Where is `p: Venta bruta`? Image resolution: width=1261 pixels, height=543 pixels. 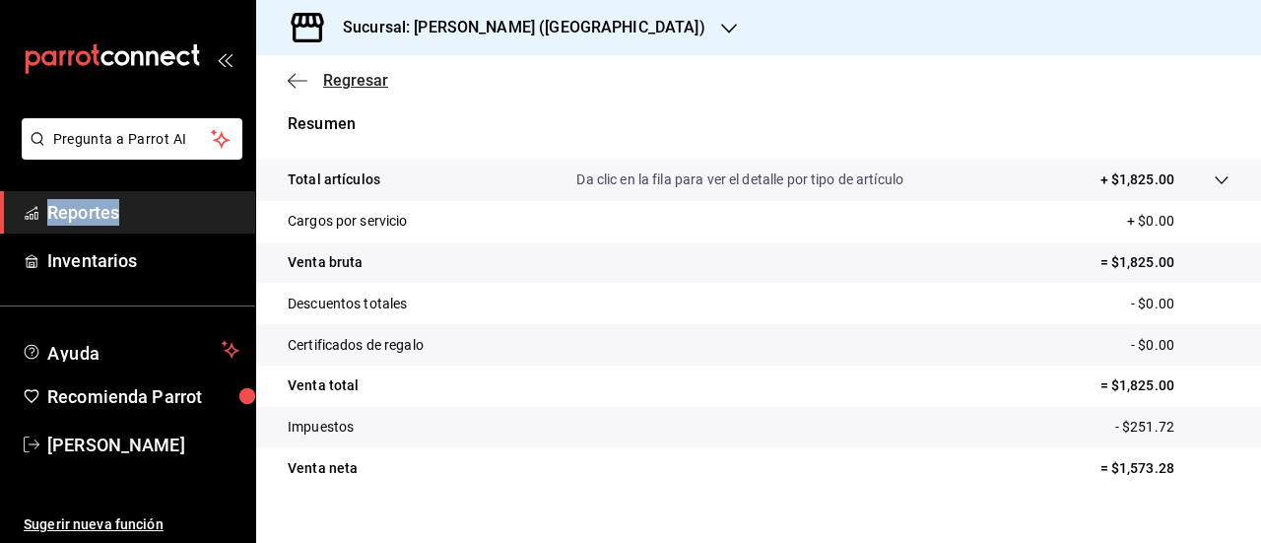 p: Venta bruta is located at coordinates (325, 262).